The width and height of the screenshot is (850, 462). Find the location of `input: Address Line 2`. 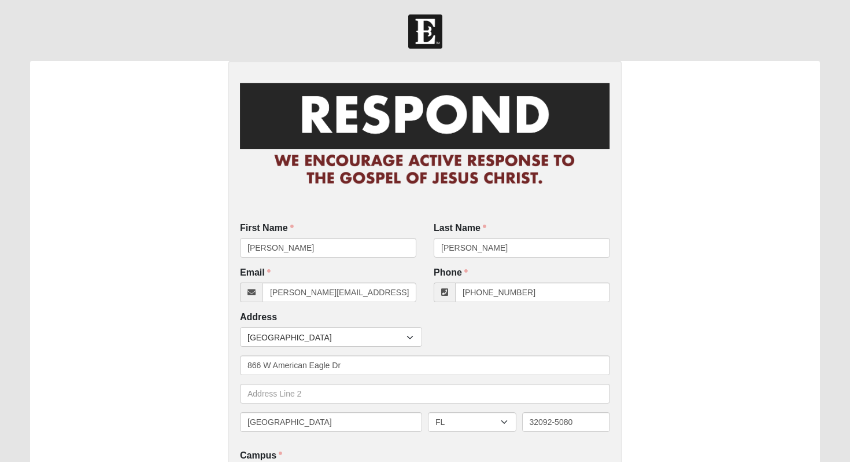

input: Address Line 2 is located at coordinates (425, 393).